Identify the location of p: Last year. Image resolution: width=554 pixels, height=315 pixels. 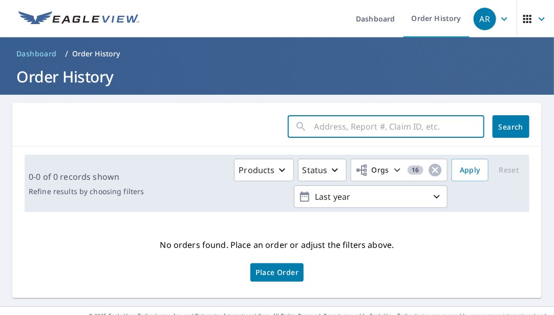
(371, 197).